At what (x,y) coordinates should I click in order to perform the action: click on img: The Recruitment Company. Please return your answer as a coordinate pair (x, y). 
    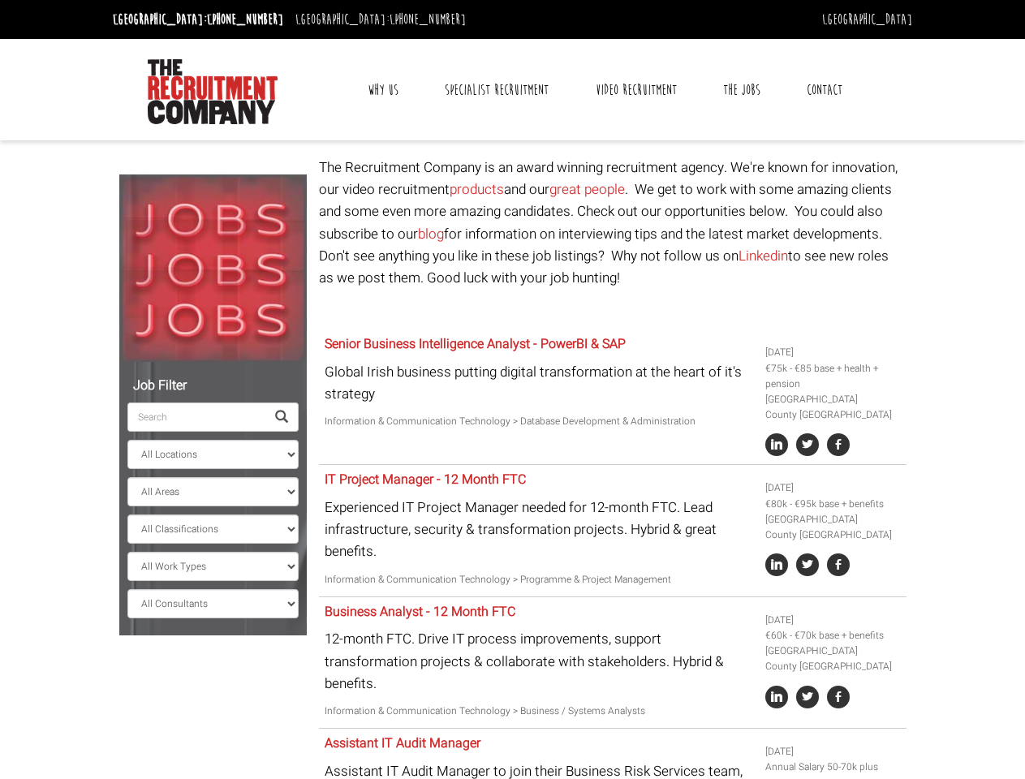
    Looking at the image, I should click on (213, 92).